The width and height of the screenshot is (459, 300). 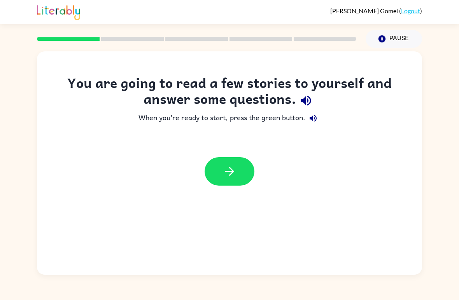 What do you see at coordinates (230, 118) in the screenshot?
I see `div: When you're ready to start, press the green button.` at bounding box center [230, 118].